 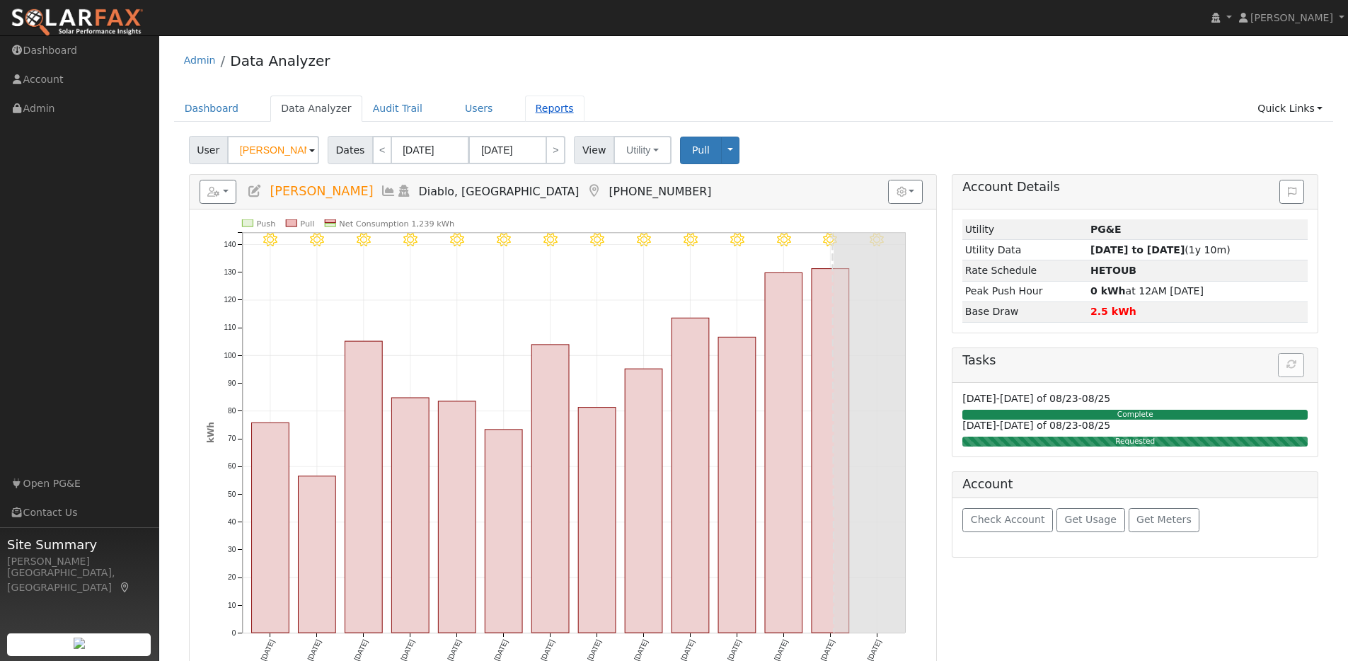 I want to click on text: 20, so click(x=232, y=578).